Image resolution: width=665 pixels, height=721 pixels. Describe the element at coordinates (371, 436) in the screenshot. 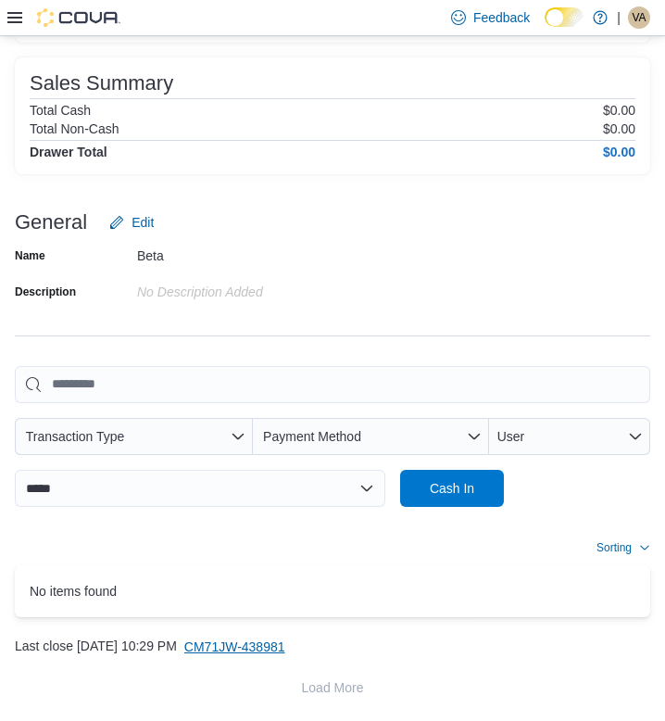

I see `button: Payment Method` at that location.